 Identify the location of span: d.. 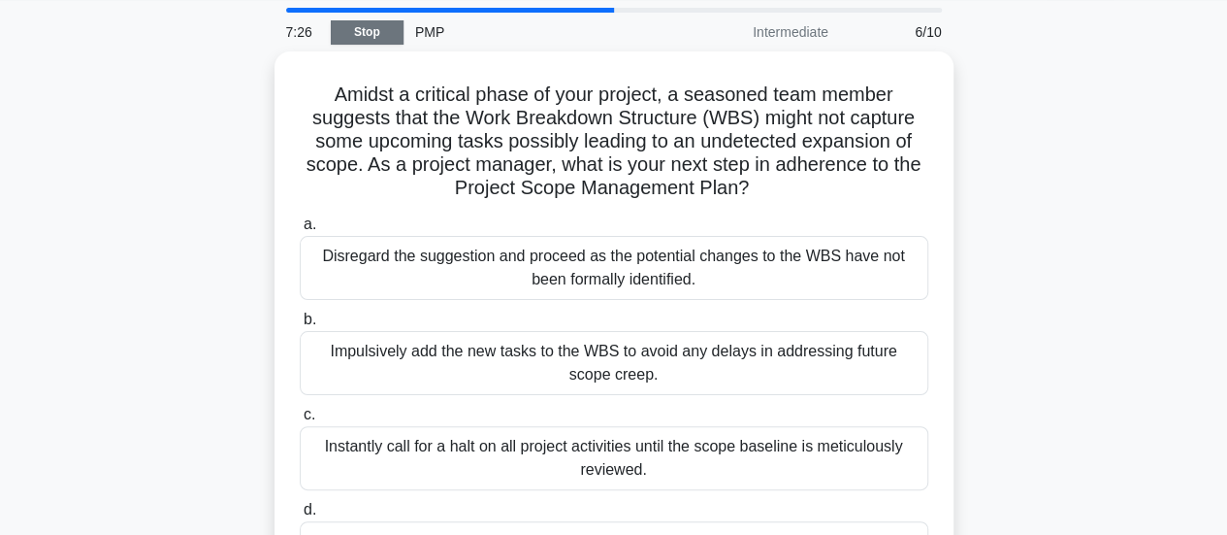
(309, 508).